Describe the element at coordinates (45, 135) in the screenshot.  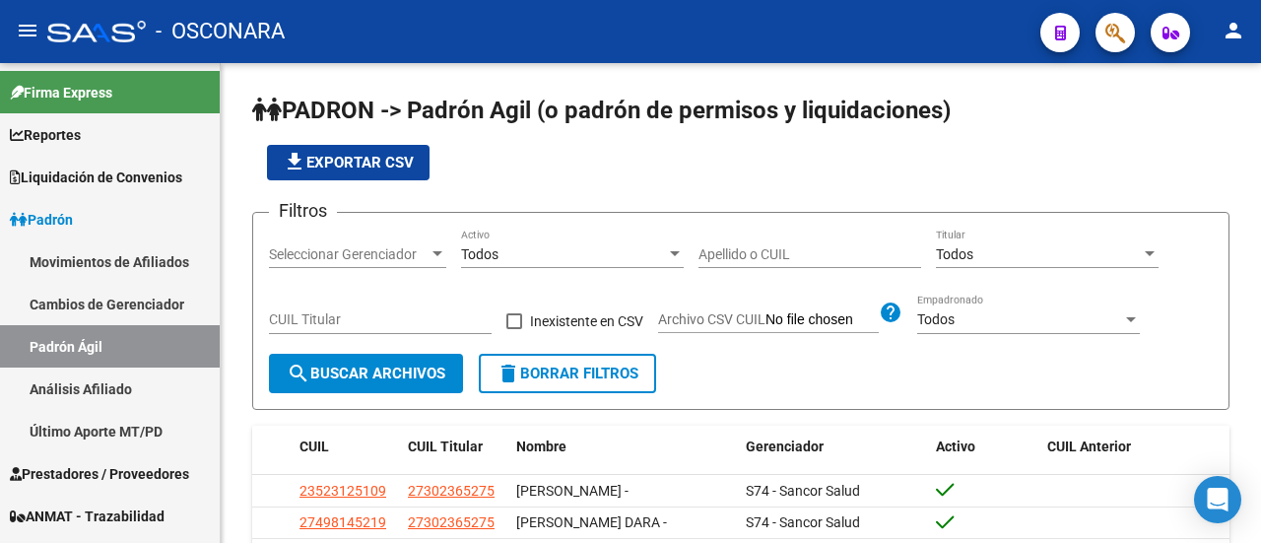
I see `span: Reportes` at that location.